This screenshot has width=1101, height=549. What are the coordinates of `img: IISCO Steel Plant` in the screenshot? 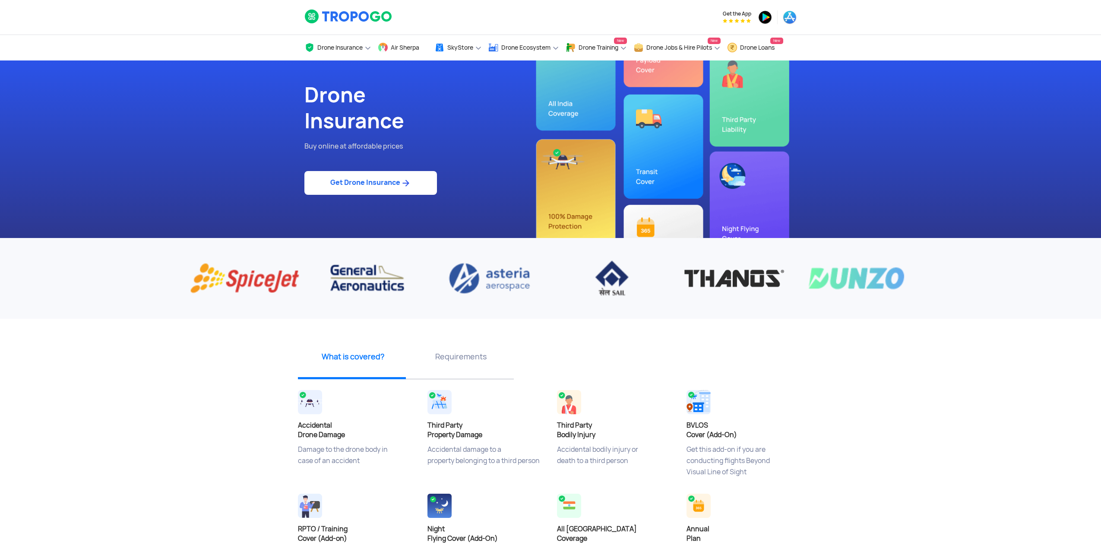 It's located at (612, 278).